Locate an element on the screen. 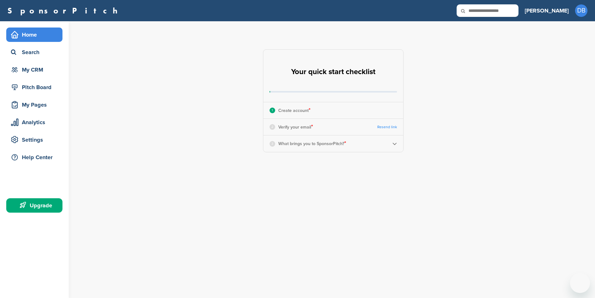  a: My Pages is located at coordinates (34, 105).